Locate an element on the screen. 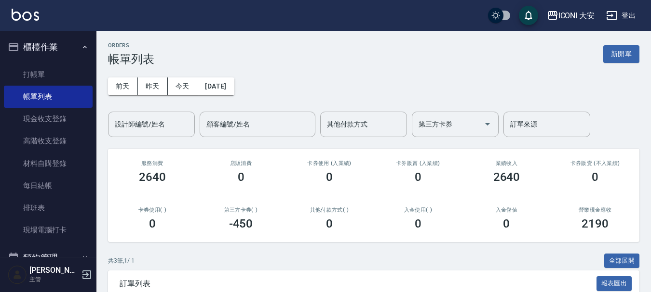 The image size is (651, 292). button: 前天 is located at coordinates (123, 86).